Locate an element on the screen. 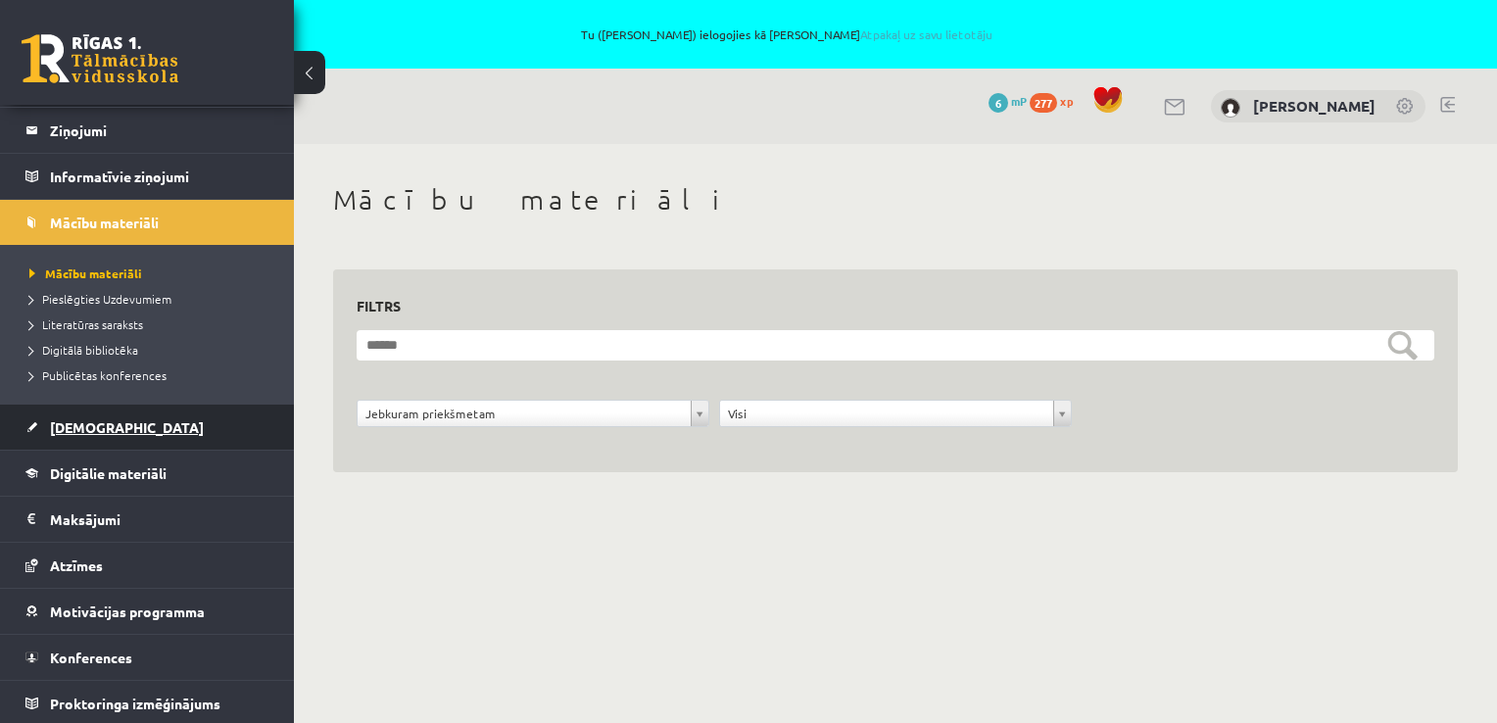 This screenshot has width=1497, height=723. a: Konferences is located at coordinates (147, 658).